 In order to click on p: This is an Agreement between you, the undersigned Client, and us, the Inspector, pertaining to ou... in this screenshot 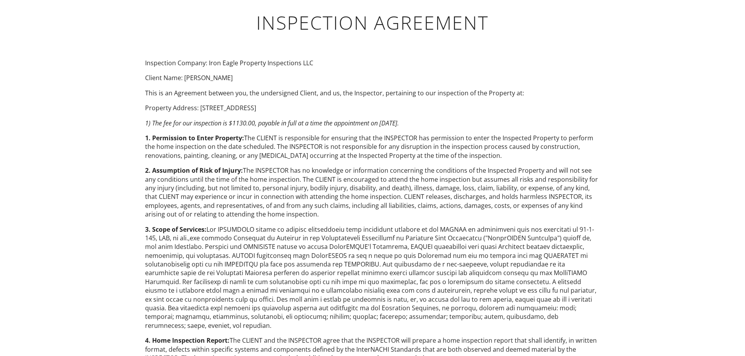, I will do `click(372, 93)`.